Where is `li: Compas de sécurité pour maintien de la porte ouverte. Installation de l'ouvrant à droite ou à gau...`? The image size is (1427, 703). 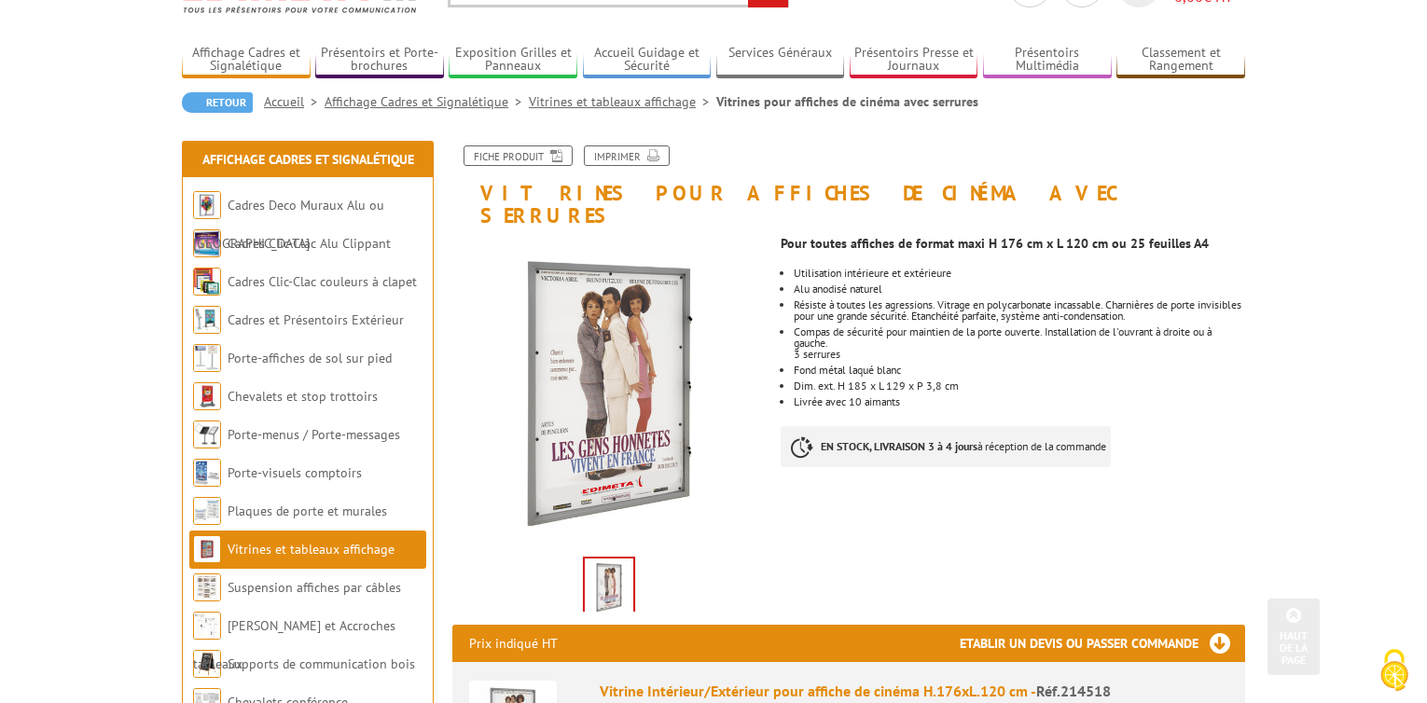 li: Compas de sécurité pour maintien de la porte ouverte. Installation de l'ouvrant à droite ou à gau... is located at coordinates (1019, 343).